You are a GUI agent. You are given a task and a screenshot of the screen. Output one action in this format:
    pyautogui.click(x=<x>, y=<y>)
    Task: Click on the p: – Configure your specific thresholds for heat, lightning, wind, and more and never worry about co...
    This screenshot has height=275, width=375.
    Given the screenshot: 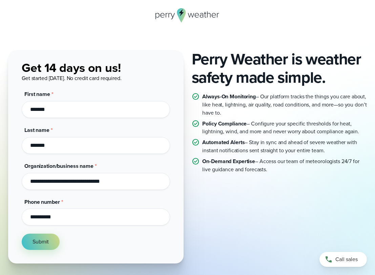 What is the action you would take?
    pyautogui.click(x=285, y=128)
    